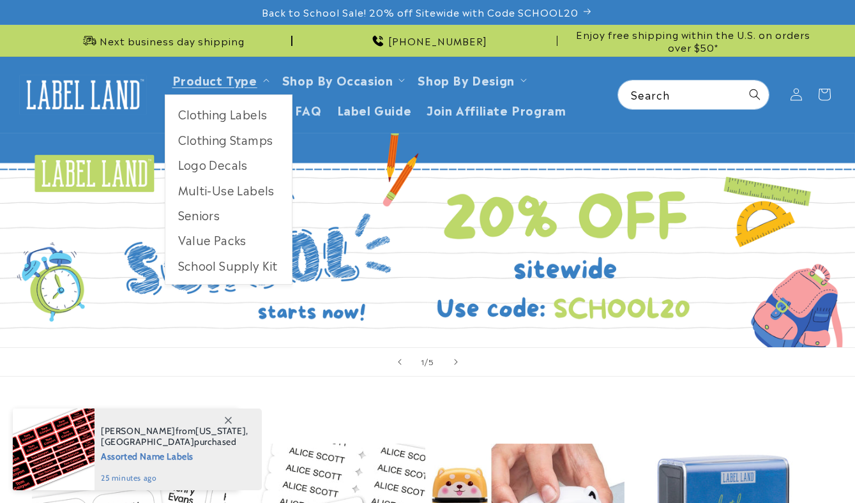 This screenshot has height=503, width=855. Describe the element at coordinates (308, 109) in the screenshot. I see `a: FAQ` at that location.